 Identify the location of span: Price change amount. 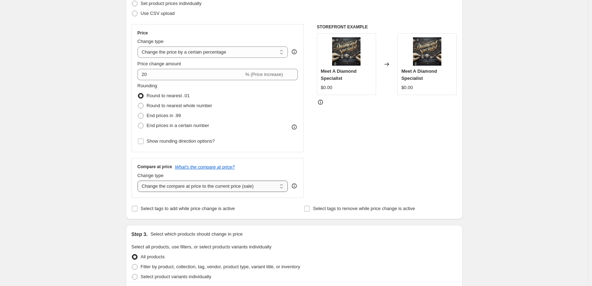
(159, 63).